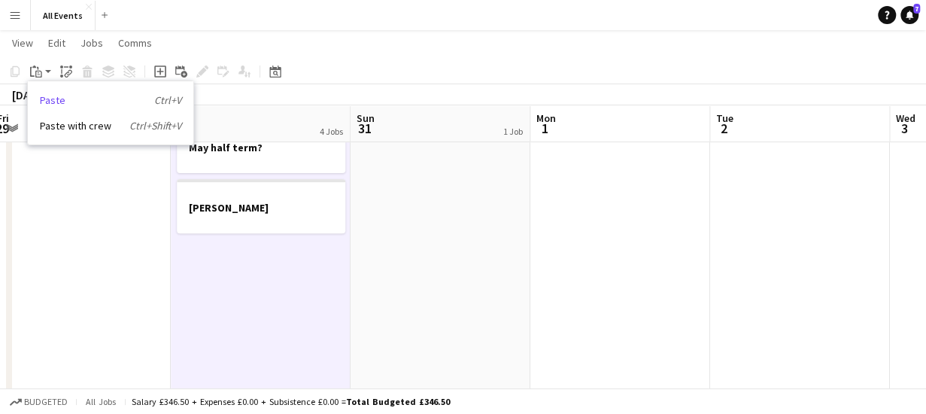 The width and height of the screenshot is (926, 414). I want to click on span: Mon, so click(546, 118).